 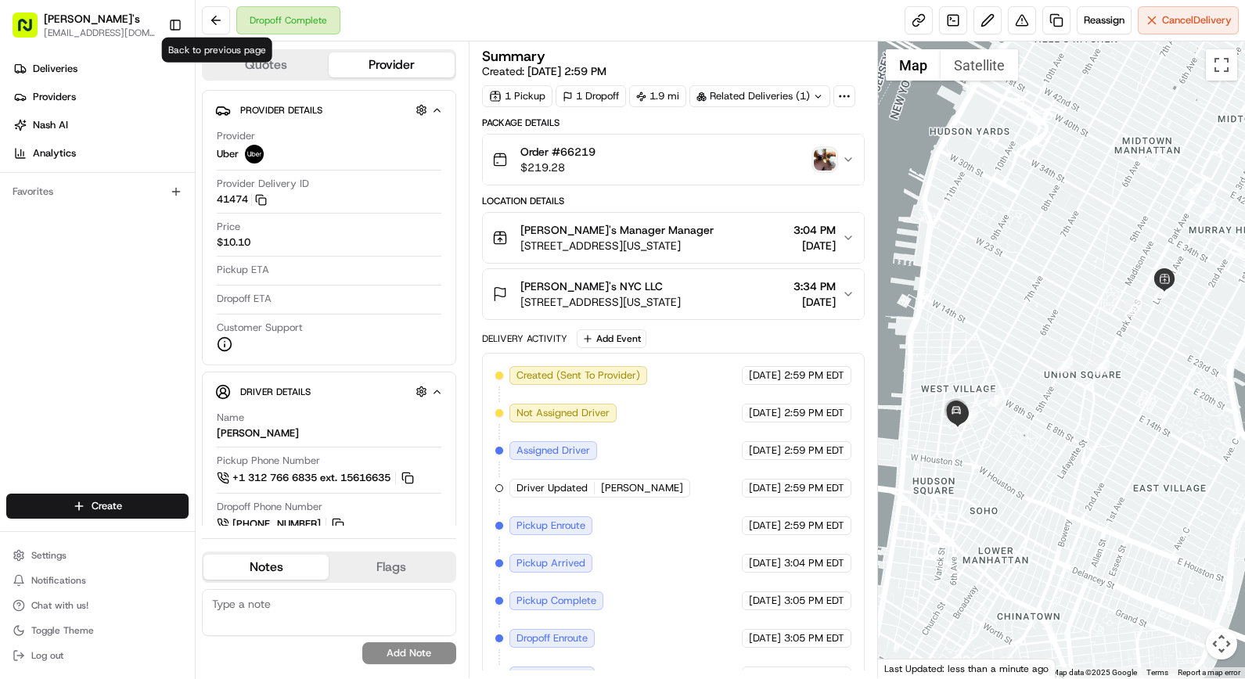 What do you see at coordinates (673, 160) in the screenshot?
I see `button: Order #66219$219.28photo_proof_of_delivery image` at bounding box center [673, 160].